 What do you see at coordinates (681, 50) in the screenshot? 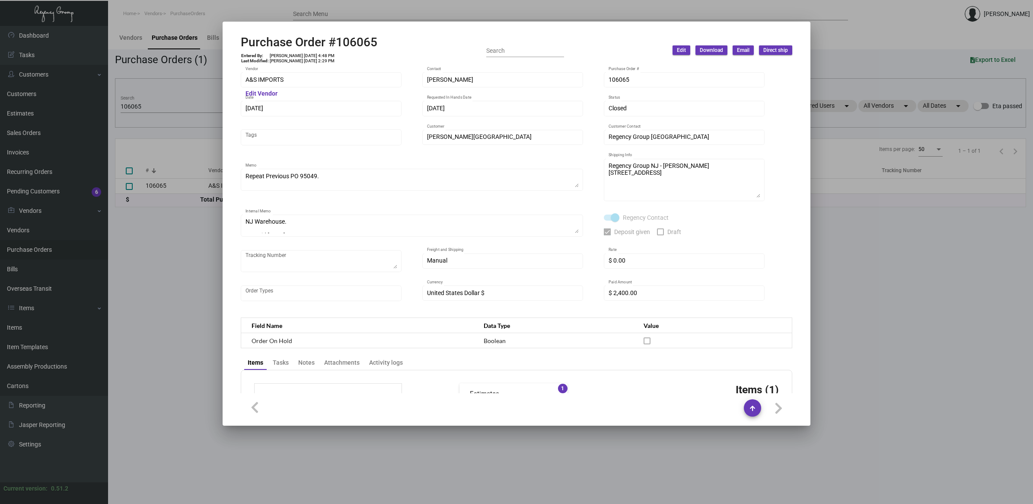
I see `button: Edit` at bounding box center [681, 50].